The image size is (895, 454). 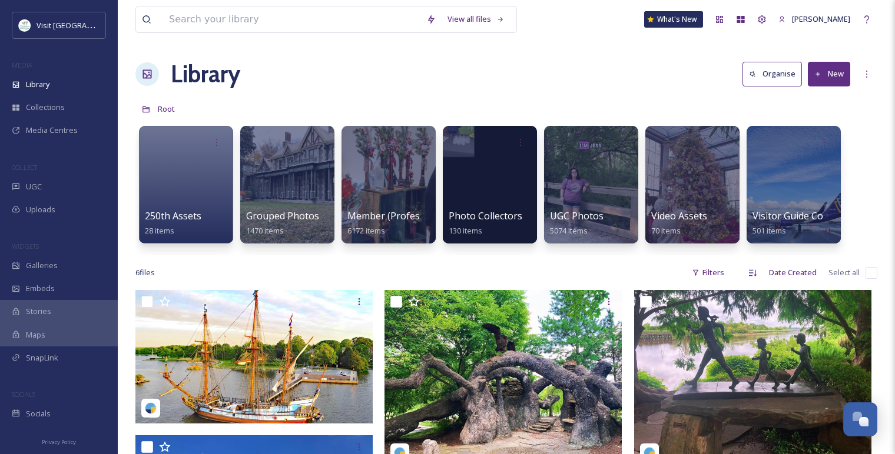 What do you see at coordinates (42, 265) in the screenshot?
I see `span: Galleries` at bounding box center [42, 265].